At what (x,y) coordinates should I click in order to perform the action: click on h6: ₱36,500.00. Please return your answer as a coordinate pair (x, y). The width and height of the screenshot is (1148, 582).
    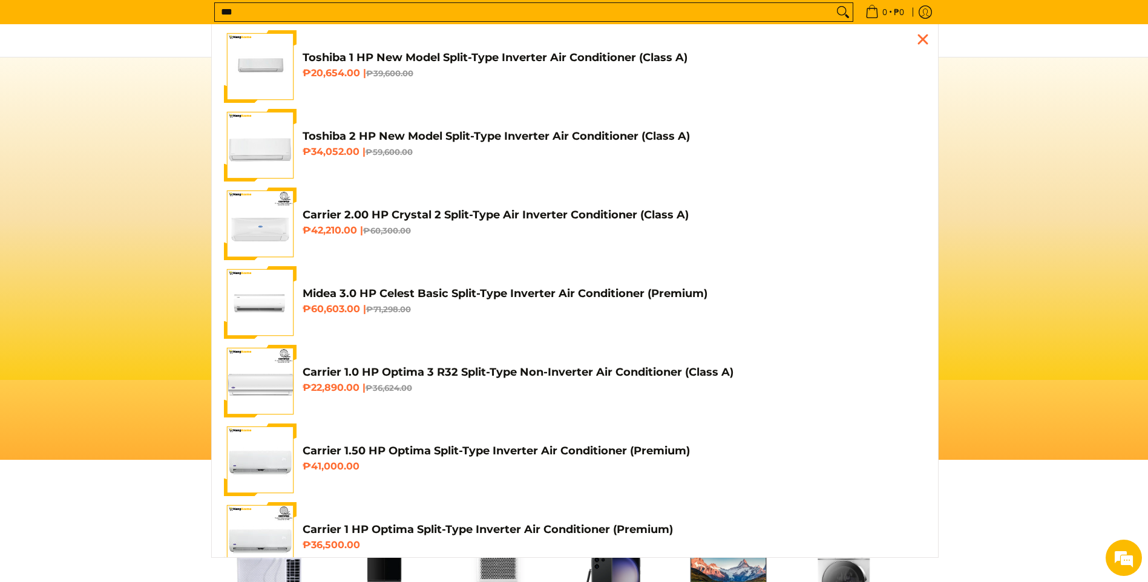
    Looking at the image, I should click on (614, 545).